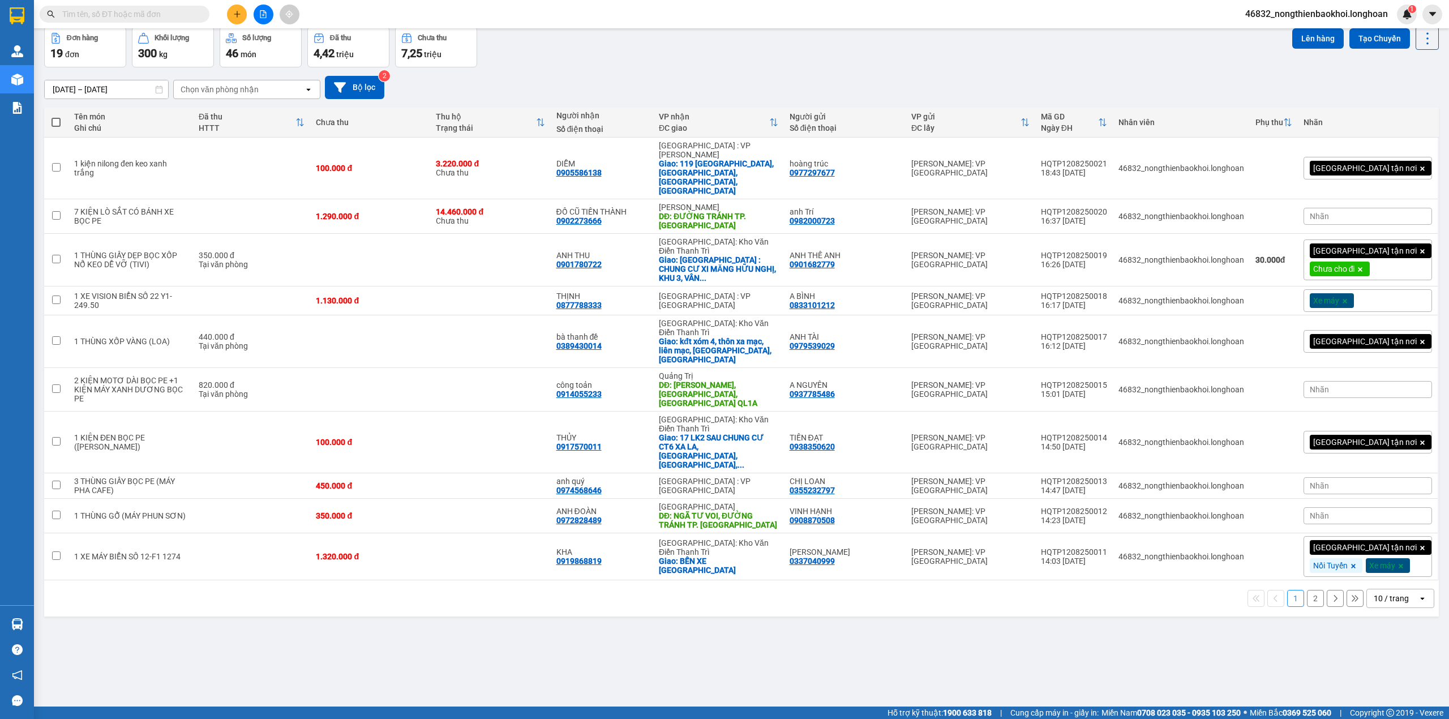 Image resolution: width=1449 pixels, height=719 pixels. Describe the element at coordinates (966, 117) in the screenshot. I see `div: VP gửi` at that location.